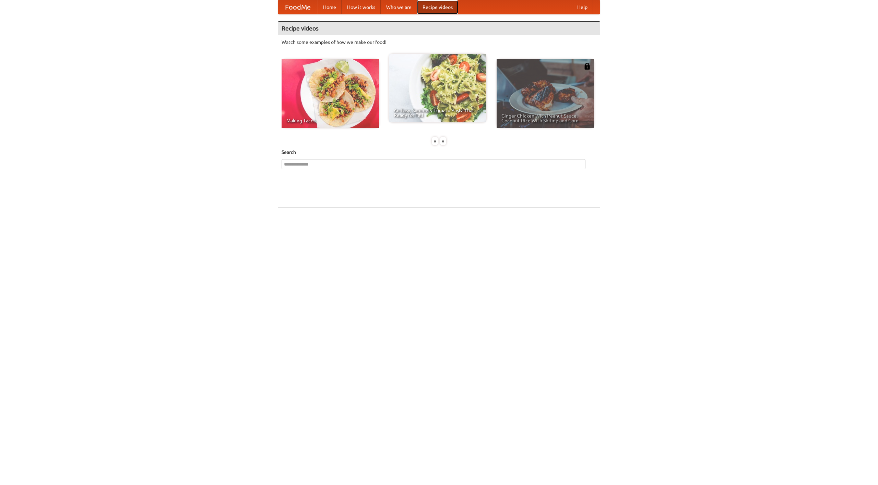 This screenshot has width=878, height=485. I want to click on h4: Recipe videos, so click(439, 28).